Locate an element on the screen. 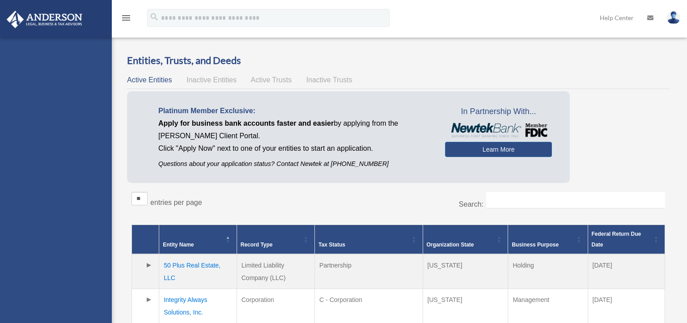 This screenshot has width=687, height=323. th: Tax Status: Activate to sort is located at coordinates (369, 240).